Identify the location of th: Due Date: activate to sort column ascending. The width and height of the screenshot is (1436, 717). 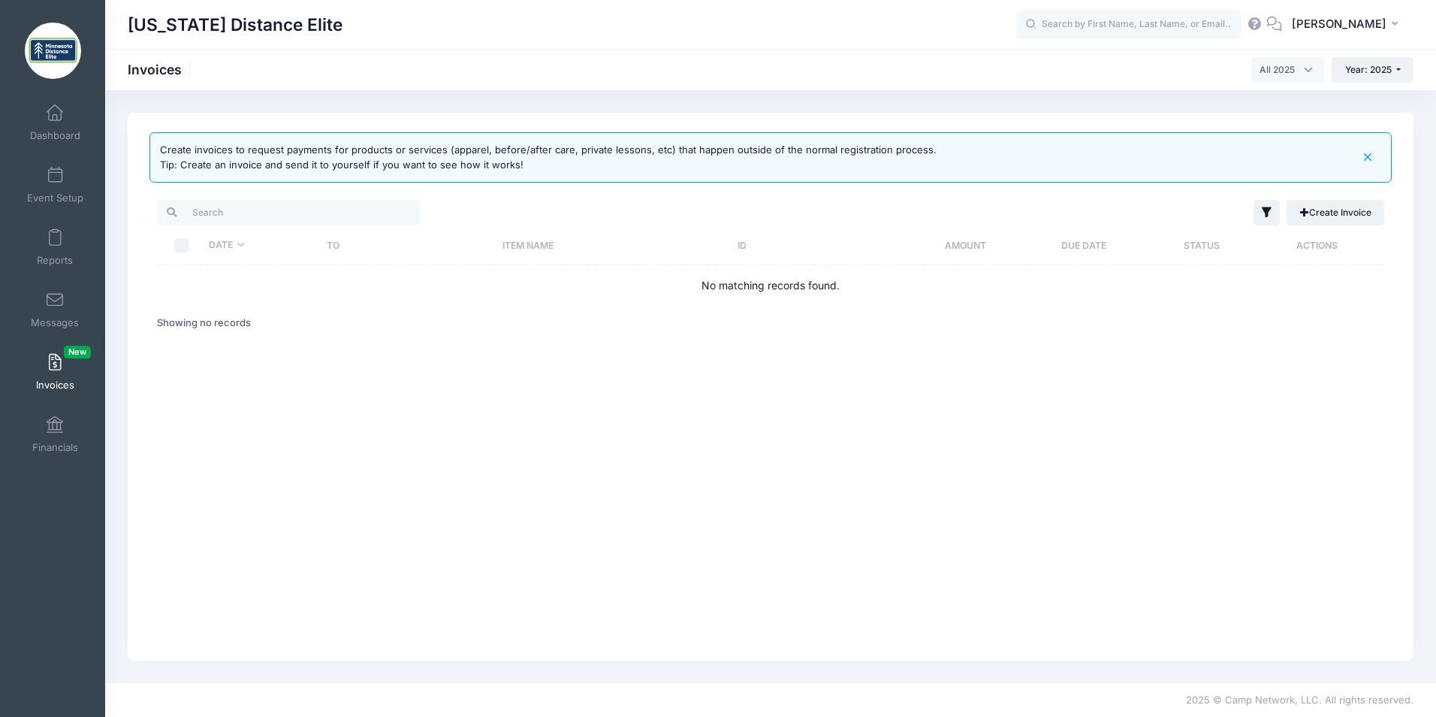
(1084, 245).